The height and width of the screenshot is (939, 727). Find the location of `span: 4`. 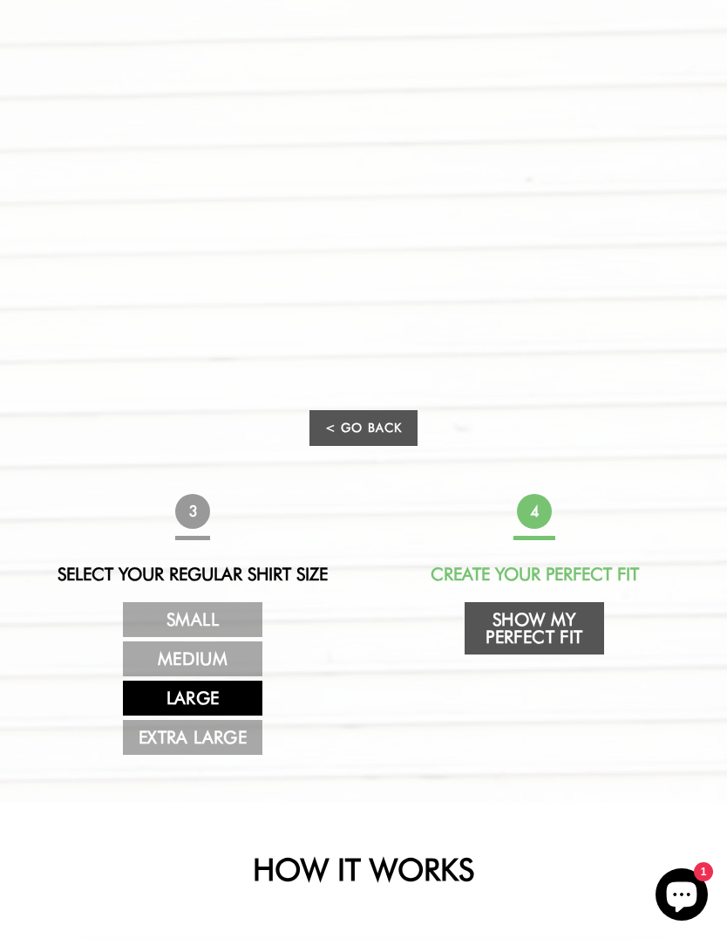

span: 4 is located at coordinates (535, 511).